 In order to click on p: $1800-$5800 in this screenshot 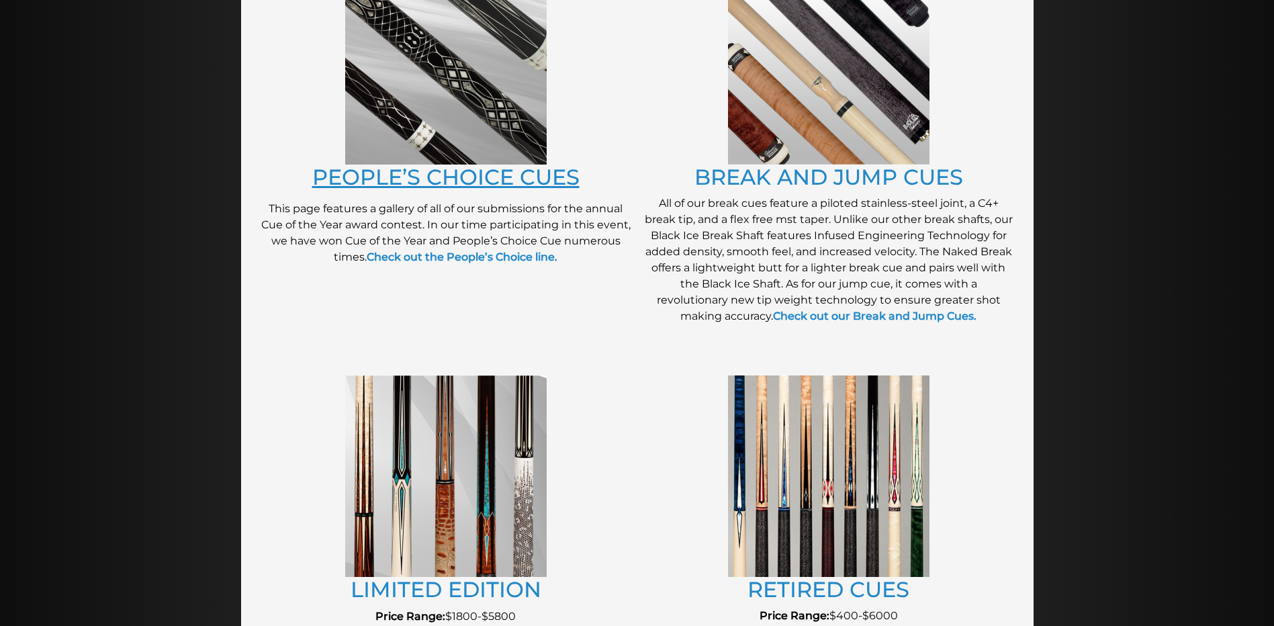, I will do `click(446, 616)`.